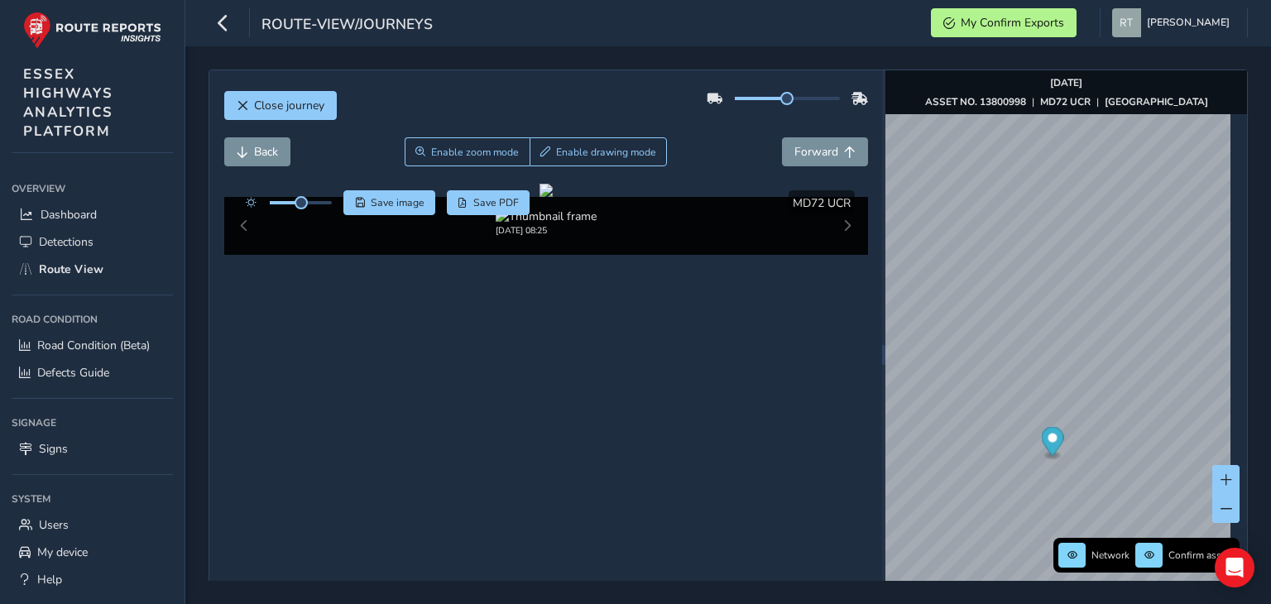  Describe the element at coordinates (1065, 102) in the screenshot. I see `strong: MD72 UCR` at that location.